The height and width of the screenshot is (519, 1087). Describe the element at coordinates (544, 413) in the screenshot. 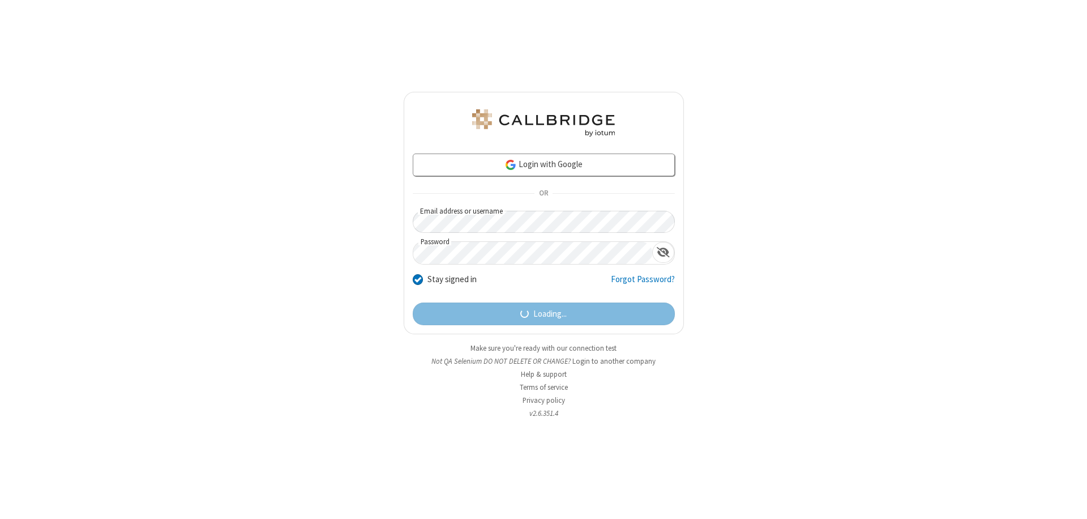

I see `li: v2.6.351.4` at that location.